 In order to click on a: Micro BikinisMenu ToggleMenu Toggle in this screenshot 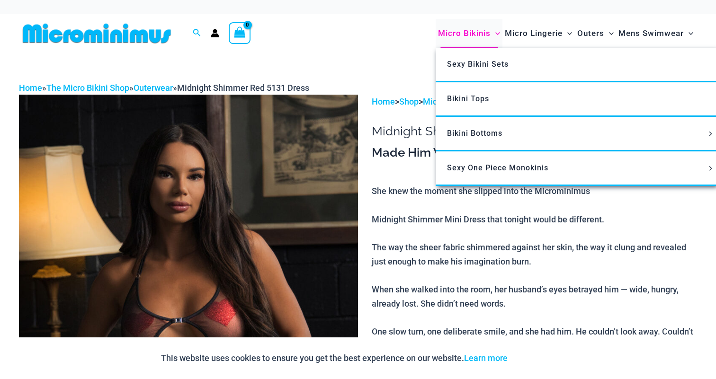, I will do `click(469, 33)`.